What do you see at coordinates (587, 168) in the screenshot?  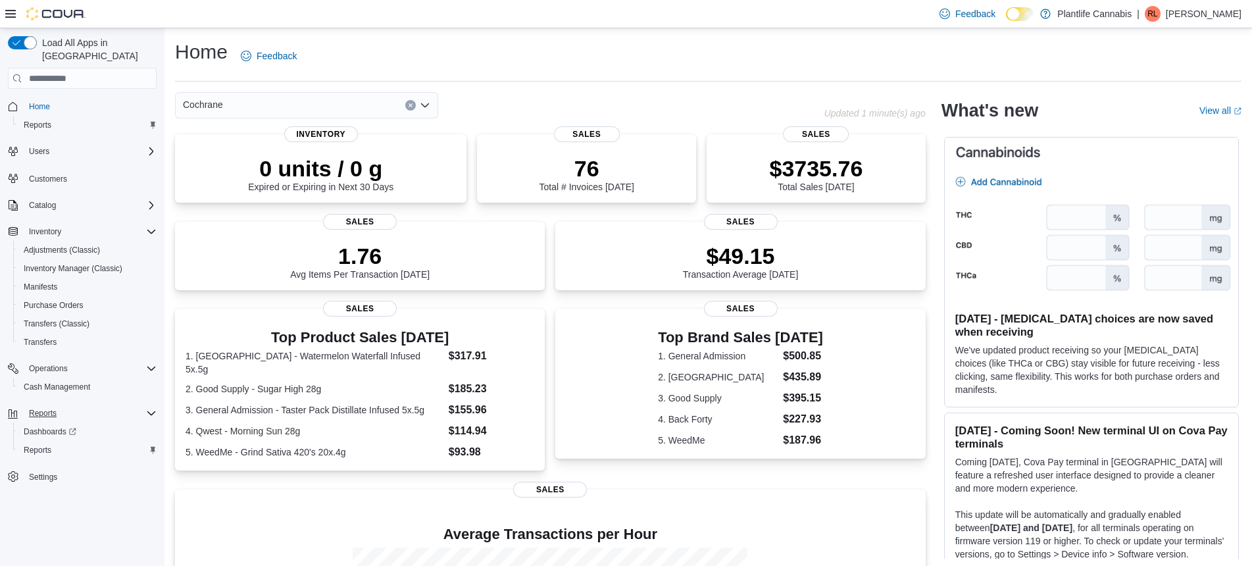 I see `p: 76` at bounding box center [587, 168].